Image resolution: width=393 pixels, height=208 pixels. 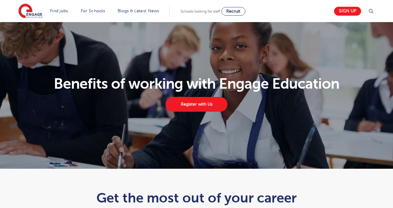 What do you see at coordinates (233, 11) in the screenshot?
I see `a: Recruit` at bounding box center [233, 11].